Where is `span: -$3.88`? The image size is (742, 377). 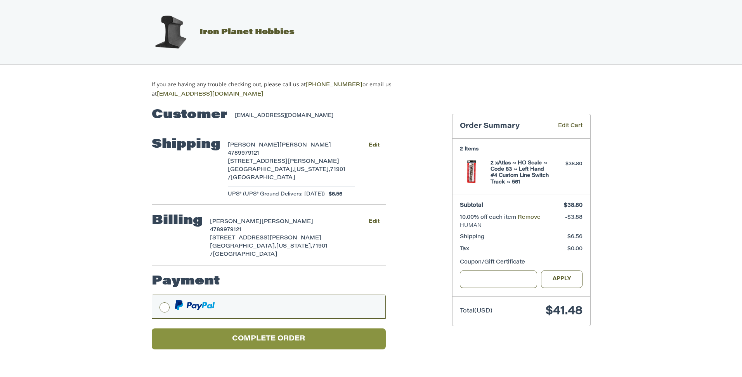 span: -$3.88 is located at coordinates (574, 217).